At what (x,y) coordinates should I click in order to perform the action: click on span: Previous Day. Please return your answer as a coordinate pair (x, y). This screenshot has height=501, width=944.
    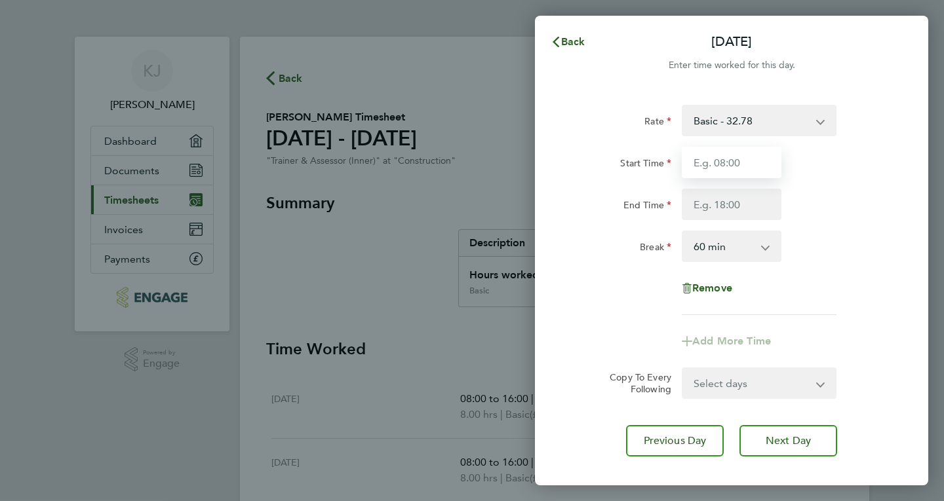
    Looking at the image, I should click on (675, 441).